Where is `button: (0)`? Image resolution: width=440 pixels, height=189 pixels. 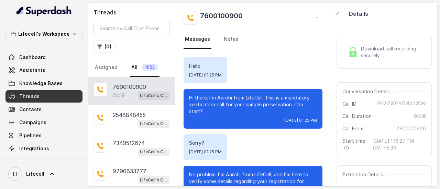
button: (0) is located at coordinates (105, 47).